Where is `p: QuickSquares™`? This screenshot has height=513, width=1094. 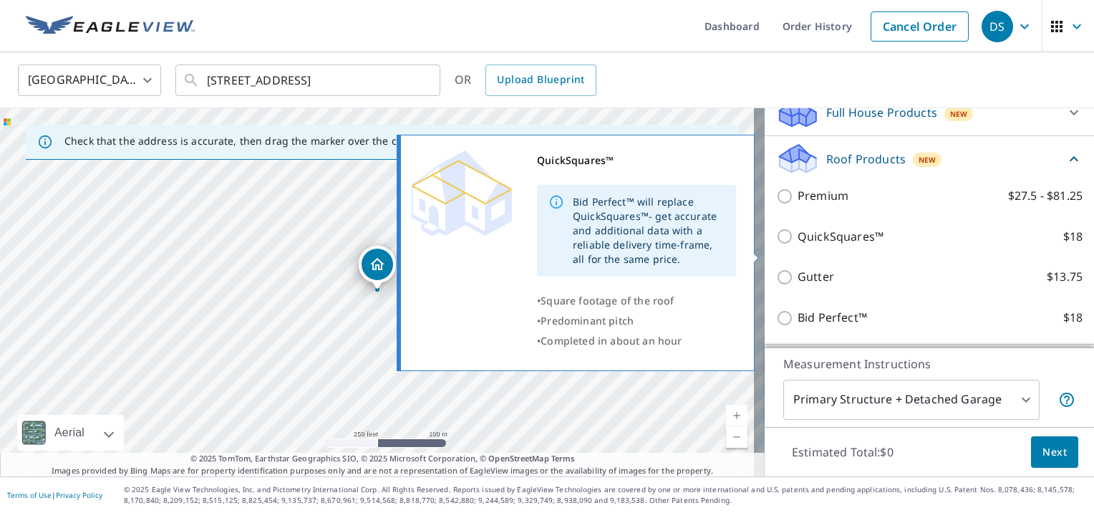
p: QuickSquares™ is located at coordinates (841, 236).